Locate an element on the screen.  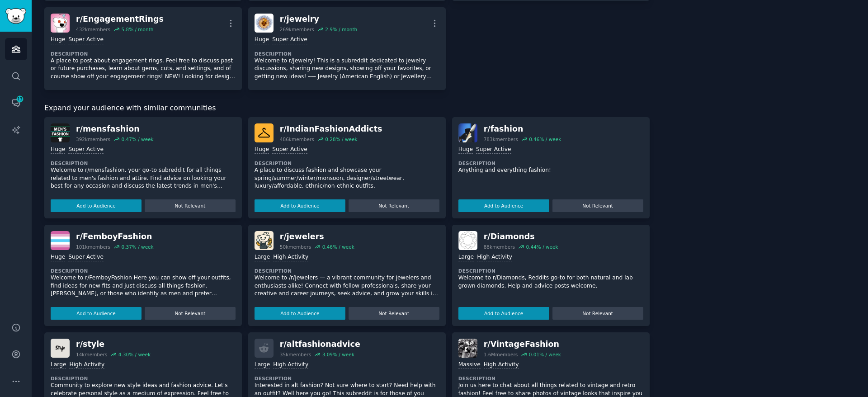
div: 88k members is located at coordinates (499, 247).